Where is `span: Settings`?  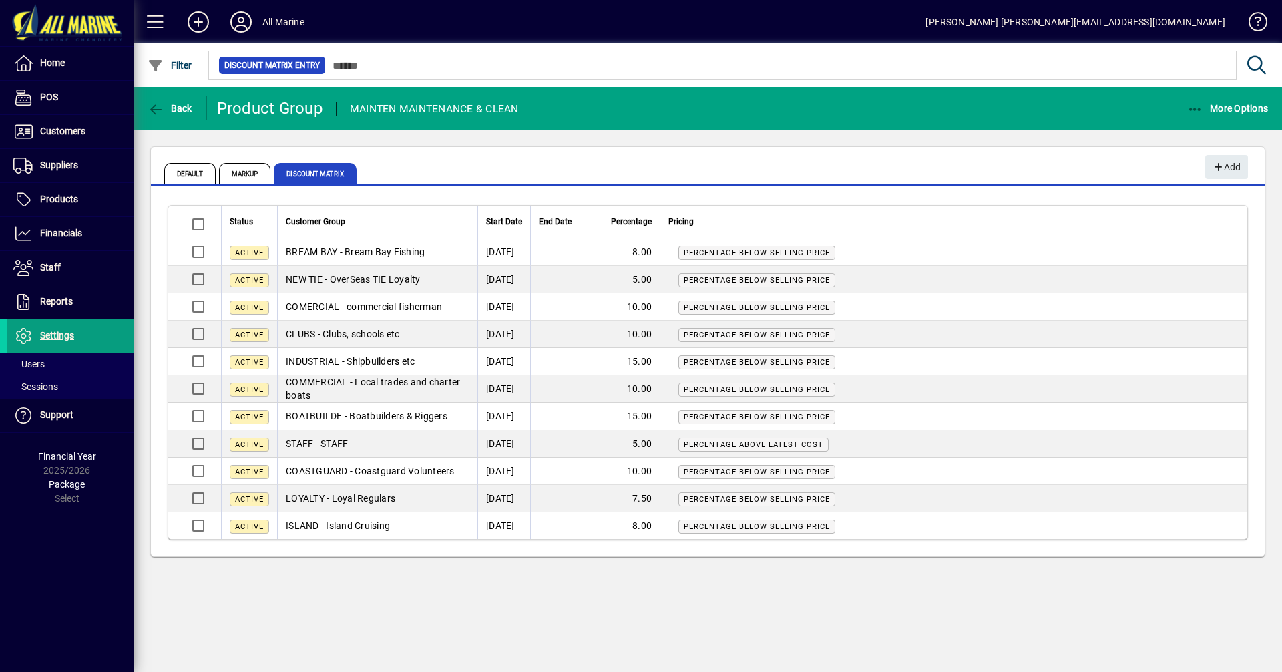 span: Settings is located at coordinates (57, 335).